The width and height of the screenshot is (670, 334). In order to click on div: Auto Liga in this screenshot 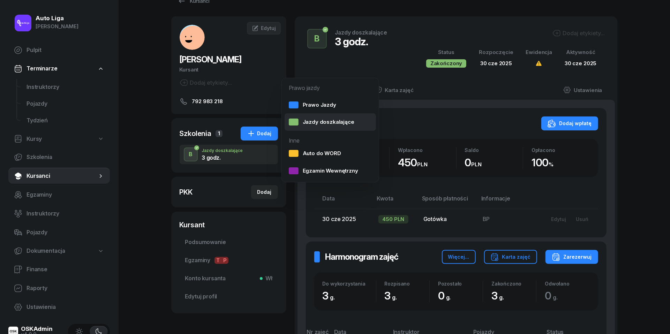, I will do `click(57, 18)`.